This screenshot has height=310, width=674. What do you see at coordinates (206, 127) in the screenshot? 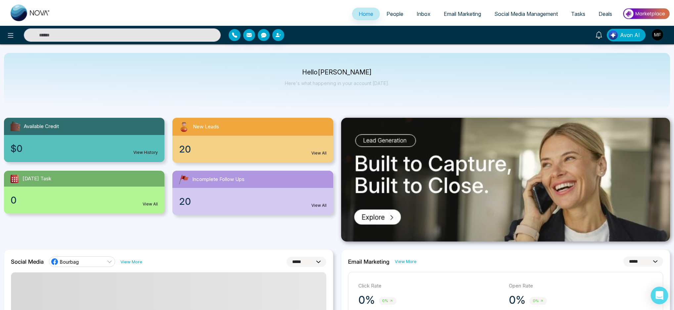
I see `span: New Leads` at bounding box center [206, 127].